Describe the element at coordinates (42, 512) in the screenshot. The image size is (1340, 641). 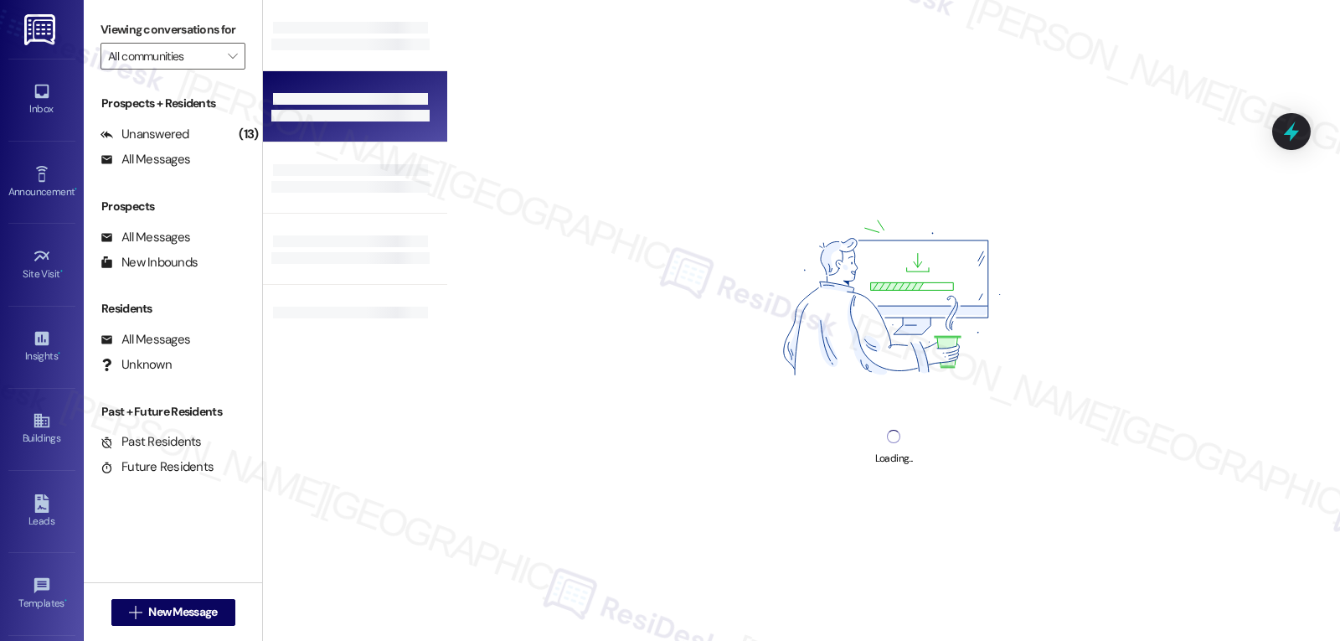
I see `a: Leads` at that location.